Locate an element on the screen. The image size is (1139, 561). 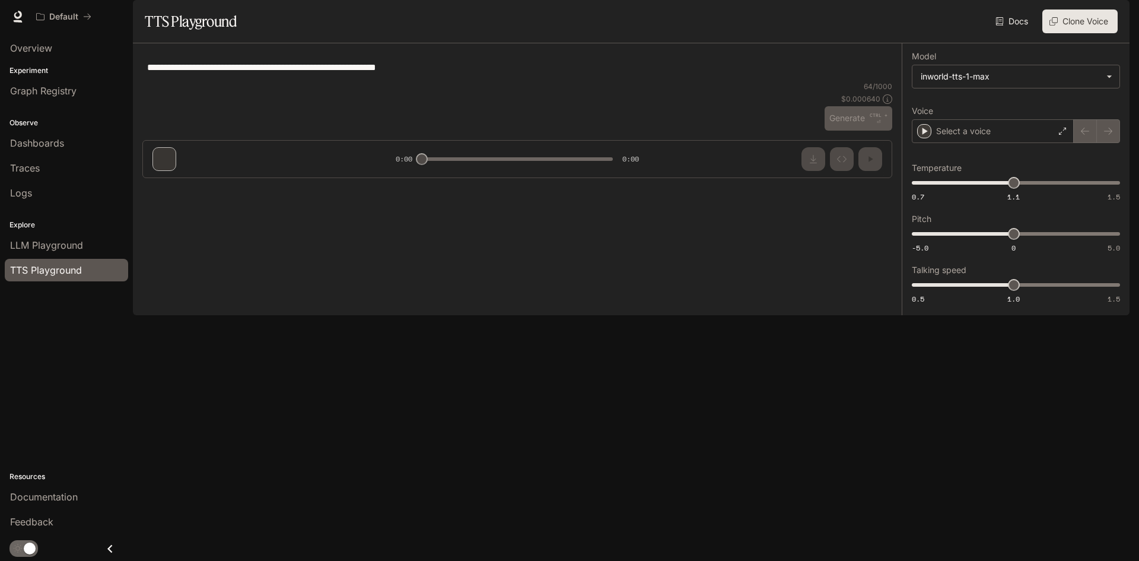
p: Voice is located at coordinates (922, 111).